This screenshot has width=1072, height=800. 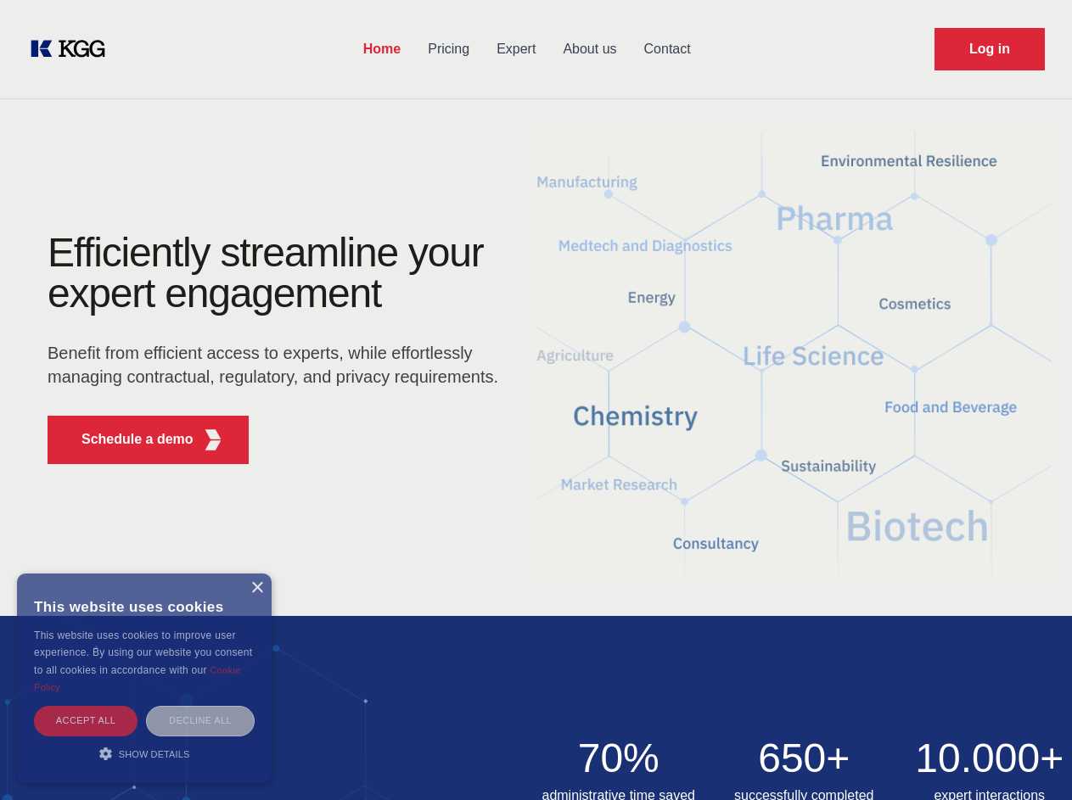 What do you see at coordinates (803, 758) in the screenshot?
I see `h2: 650+` at bounding box center [803, 758].